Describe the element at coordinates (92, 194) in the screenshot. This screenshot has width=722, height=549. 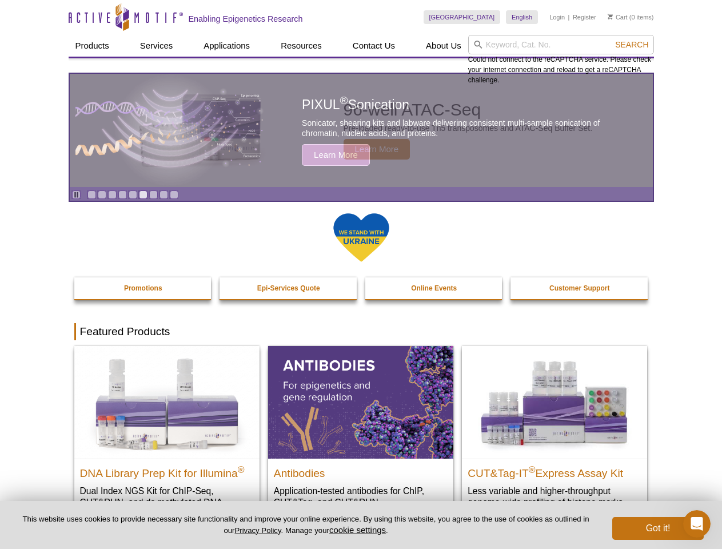
I see `a: Go to slide 1` at that location.